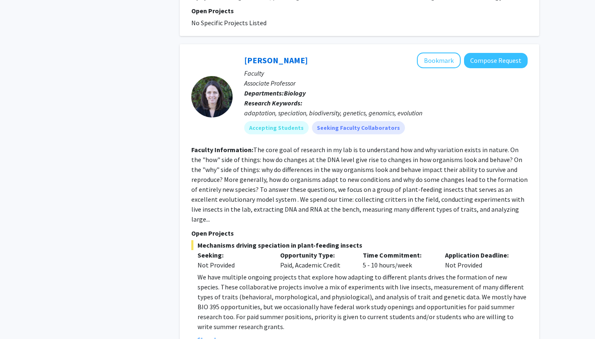 The image size is (595, 339). What do you see at coordinates (386, 83) in the screenshot?
I see `p: Associate Professor` at bounding box center [386, 83].